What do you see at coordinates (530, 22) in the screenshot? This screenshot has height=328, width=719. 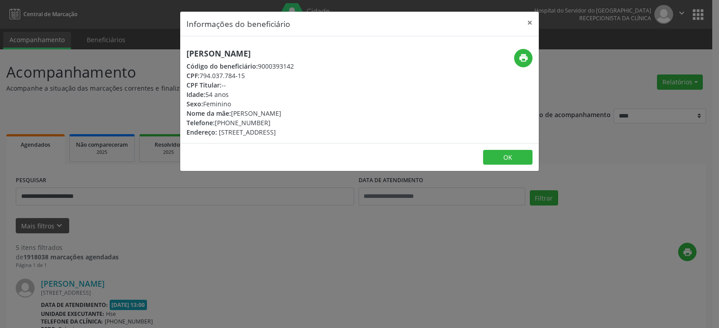 I see `button: Close` at bounding box center [530, 22].